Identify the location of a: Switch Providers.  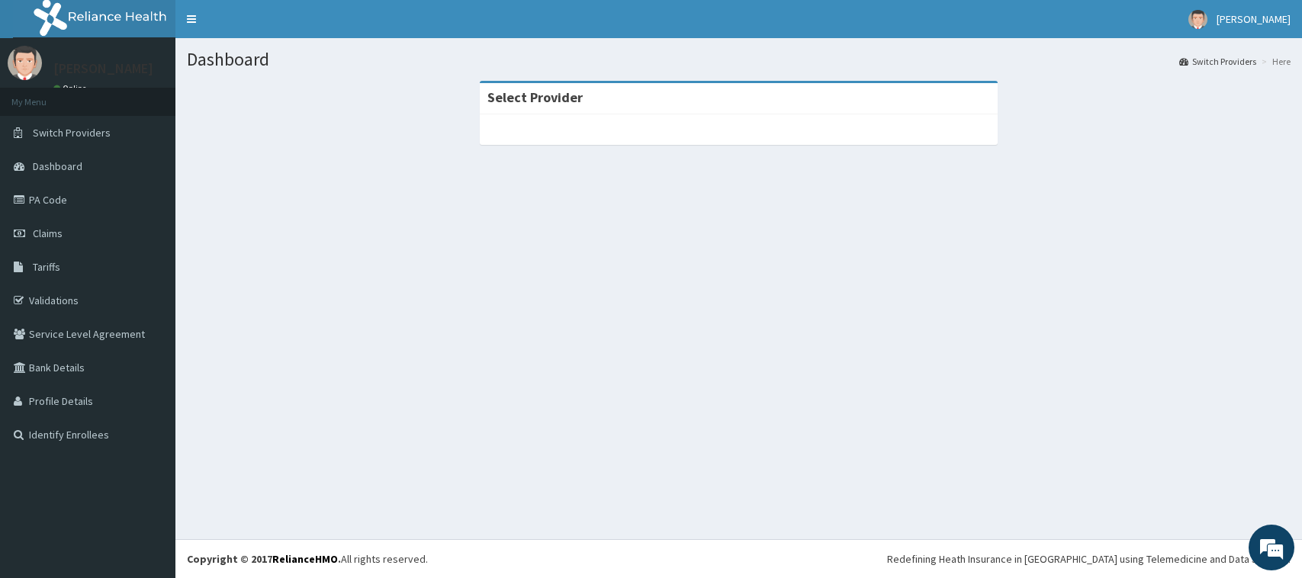
(1217, 61).